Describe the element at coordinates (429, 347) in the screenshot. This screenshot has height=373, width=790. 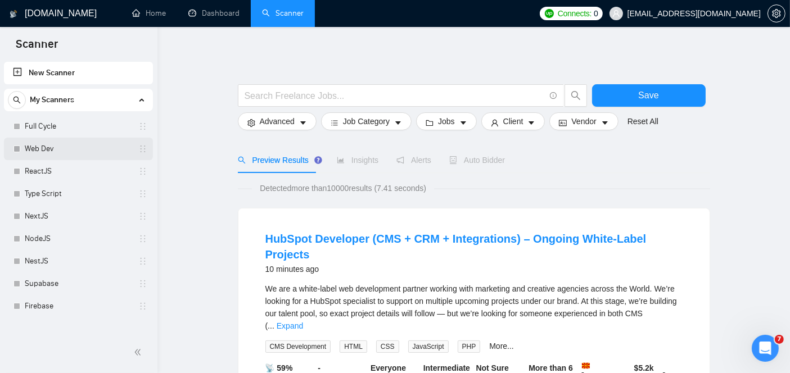
I see `span: JavaScript` at that location.